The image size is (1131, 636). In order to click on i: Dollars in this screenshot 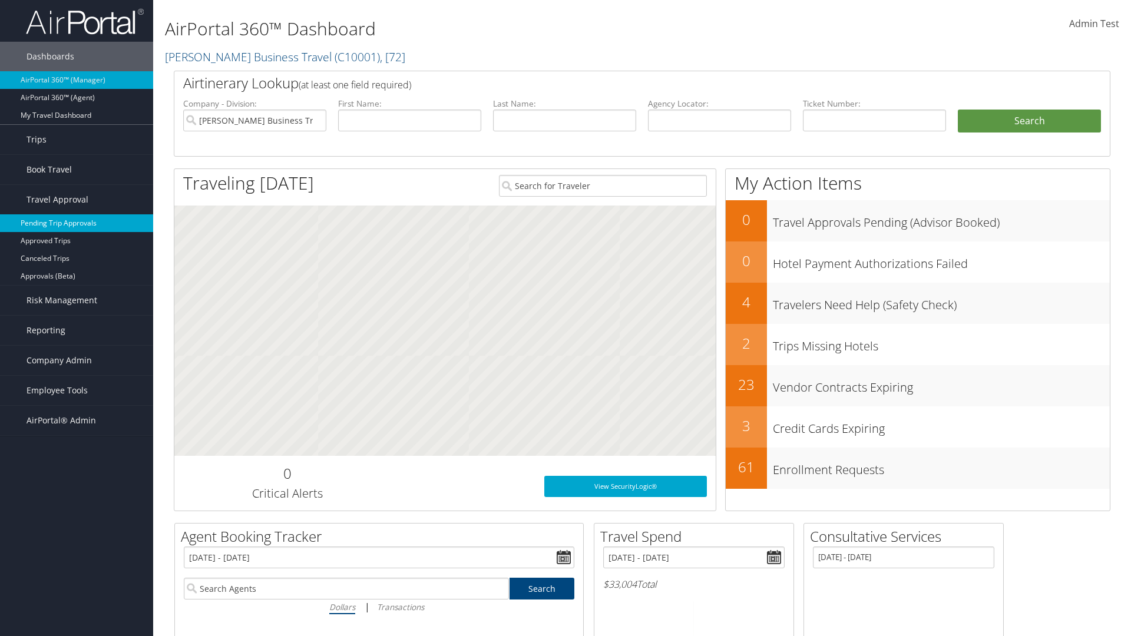, I will do `click(342, 607)`.